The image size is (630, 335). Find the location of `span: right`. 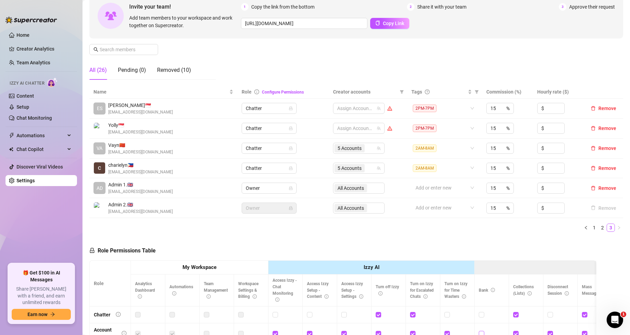

span: right is located at coordinates (619, 228).